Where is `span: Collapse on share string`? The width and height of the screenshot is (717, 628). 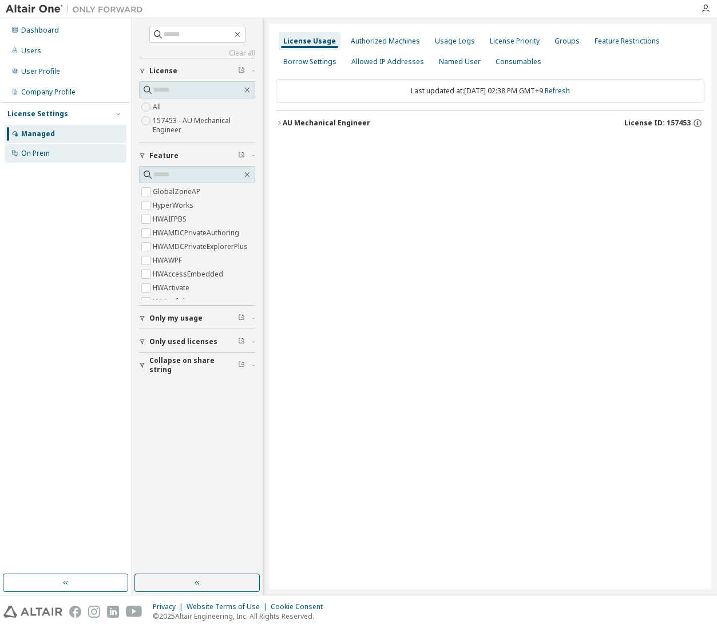
span: Collapse on share string is located at coordinates (193, 365).